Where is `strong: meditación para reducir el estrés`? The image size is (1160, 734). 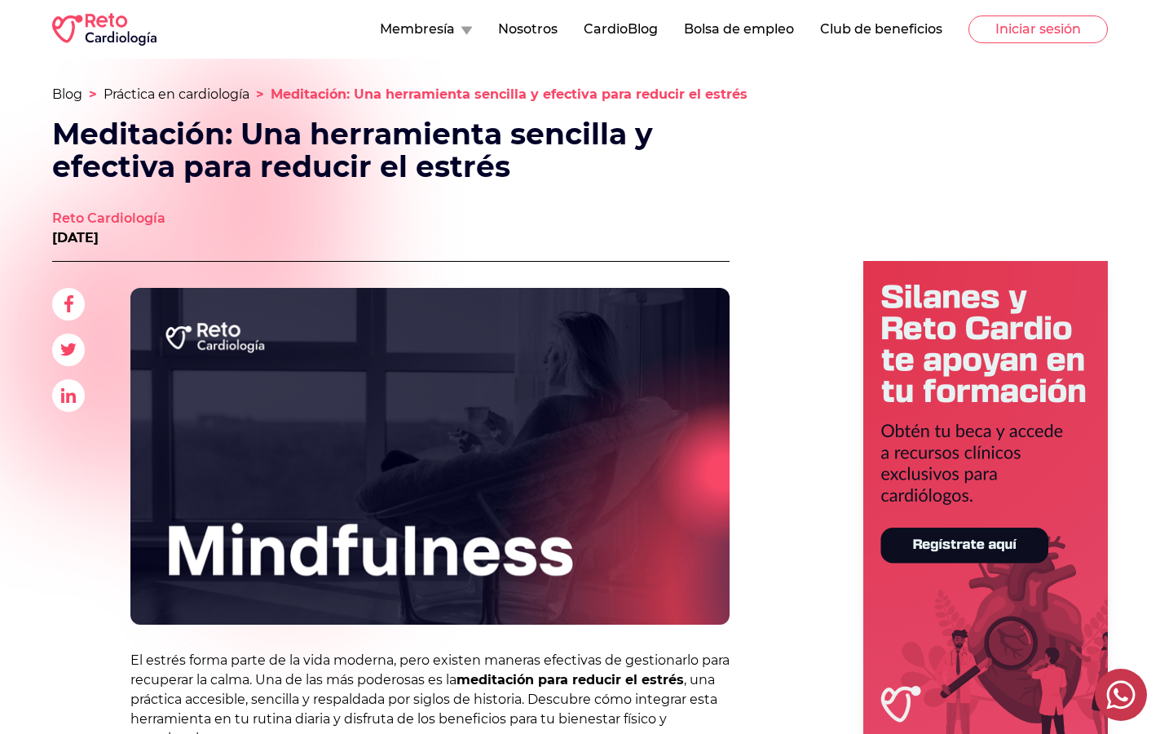
strong: meditación para reducir el estrés is located at coordinates (570, 679).